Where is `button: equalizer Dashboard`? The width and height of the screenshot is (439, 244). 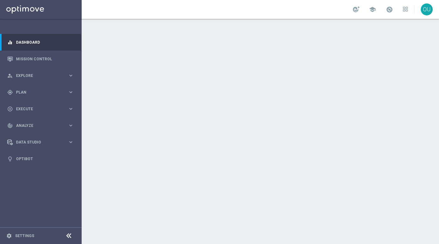 button: equalizer Dashboard is located at coordinates (41, 42).